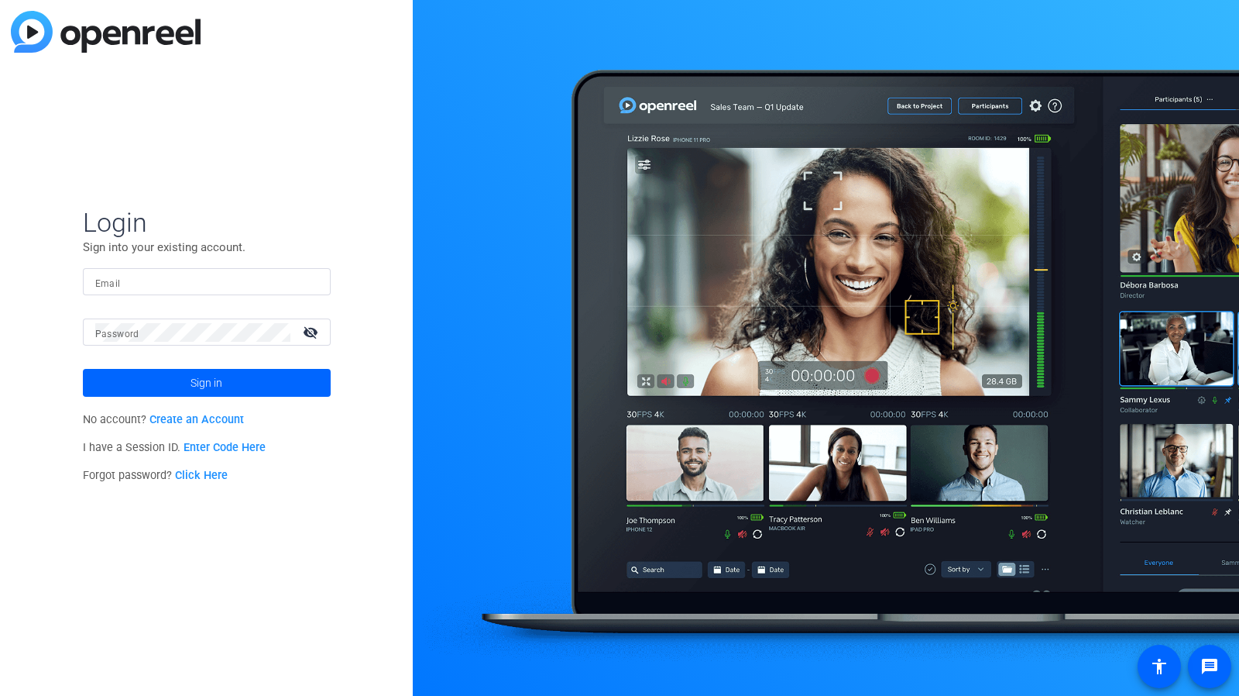 This screenshot has width=1239, height=696. I want to click on span: No account?, so click(163, 419).